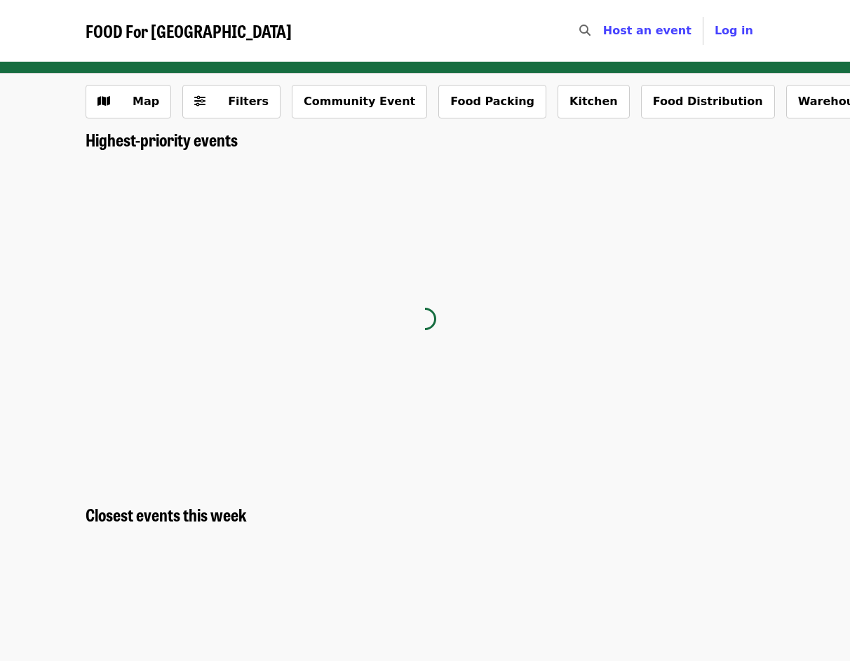 The height and width of the screenshot is (661, 850). I want to click on span: Highest-priority events, so click(161, 139).